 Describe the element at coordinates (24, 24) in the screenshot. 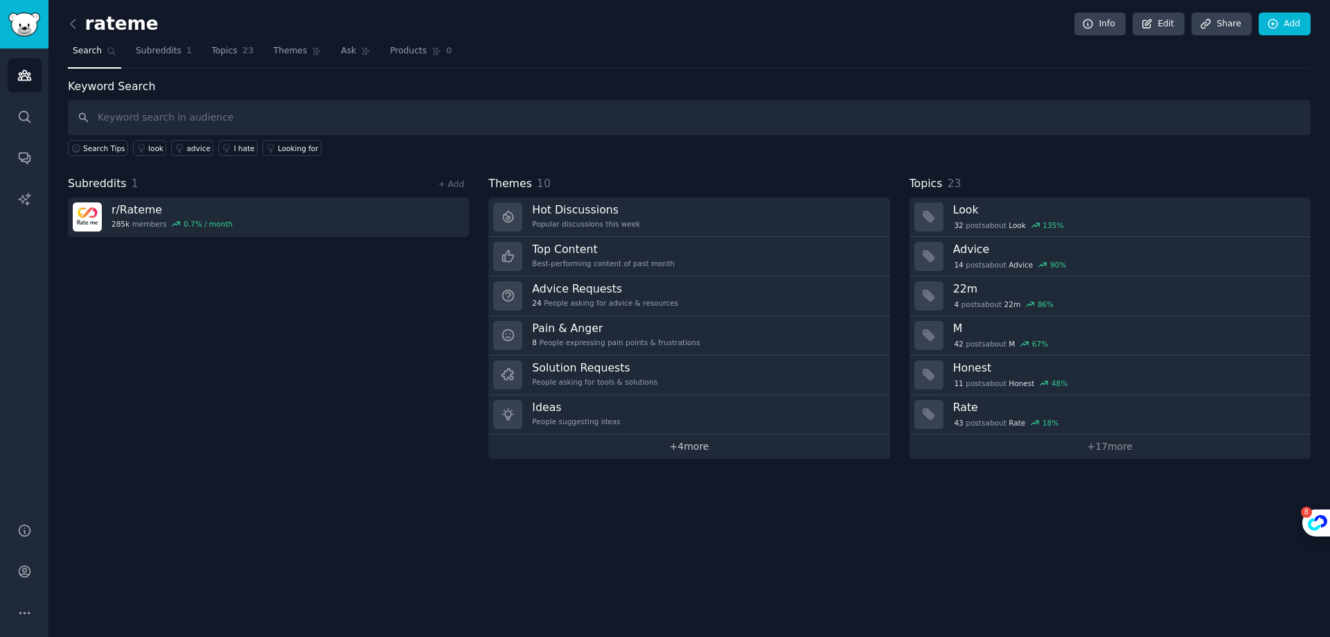

I see `img: GummySearch logo` at that location.